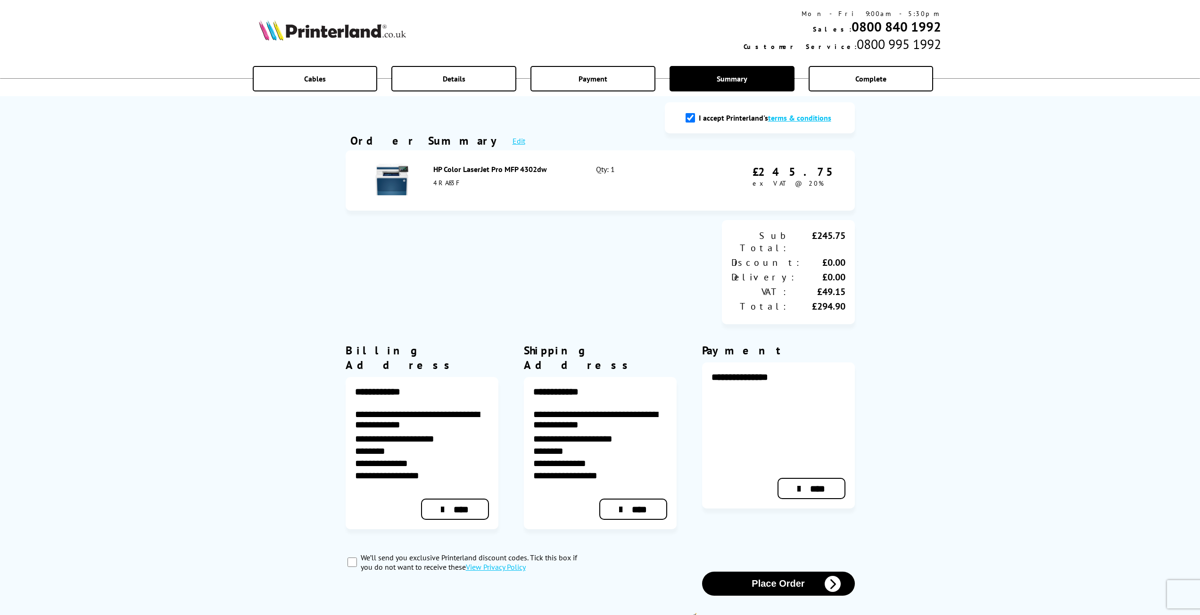  What do you see at coordinates (495, 567) in the screenshot?
I see `a: modal_privacy` at bounding box center [495, 567].